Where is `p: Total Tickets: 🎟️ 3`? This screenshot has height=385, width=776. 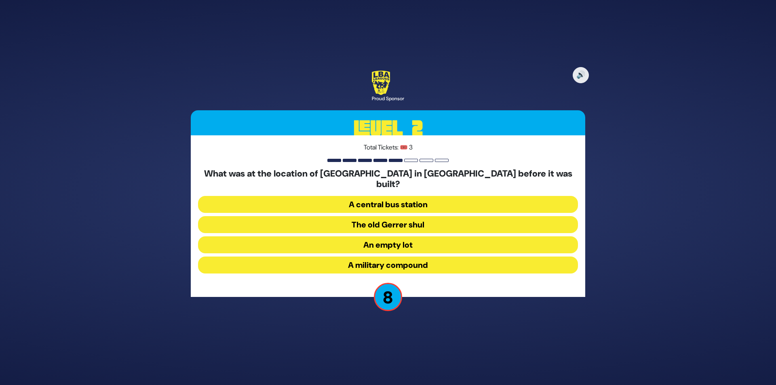 p: Total Tickets: 🎟️ 3 is located at coordinates (388, 147).